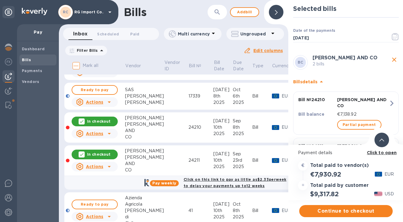 This screenshot has width=403, height=222. Describe the element at coordinates (300, 62) in the screenshot. I see `b: BC` at that location.